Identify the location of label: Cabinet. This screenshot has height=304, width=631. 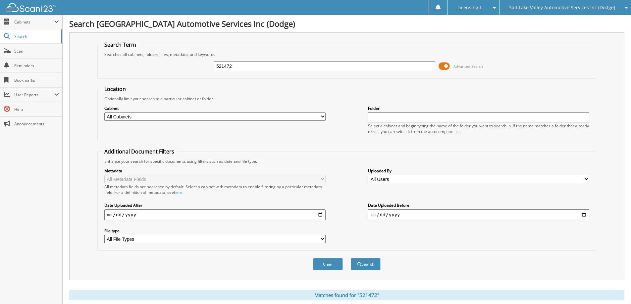
(215, 108).